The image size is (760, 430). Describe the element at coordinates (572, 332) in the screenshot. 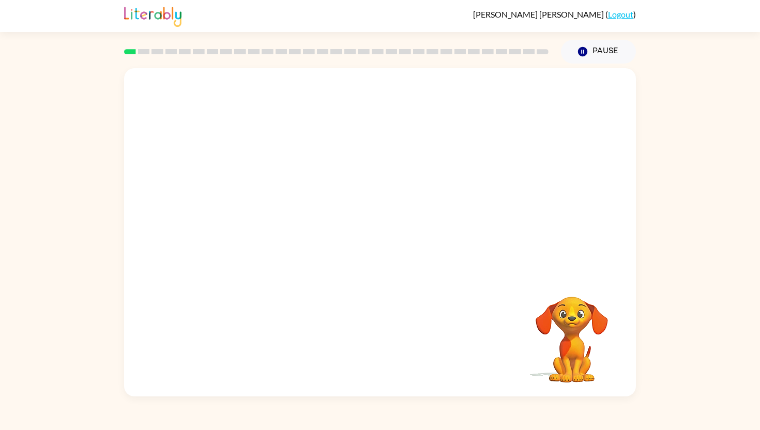

I see `video: Your browser must support playing .mp4 files to use Literably. Please try using another browser.` at that location.